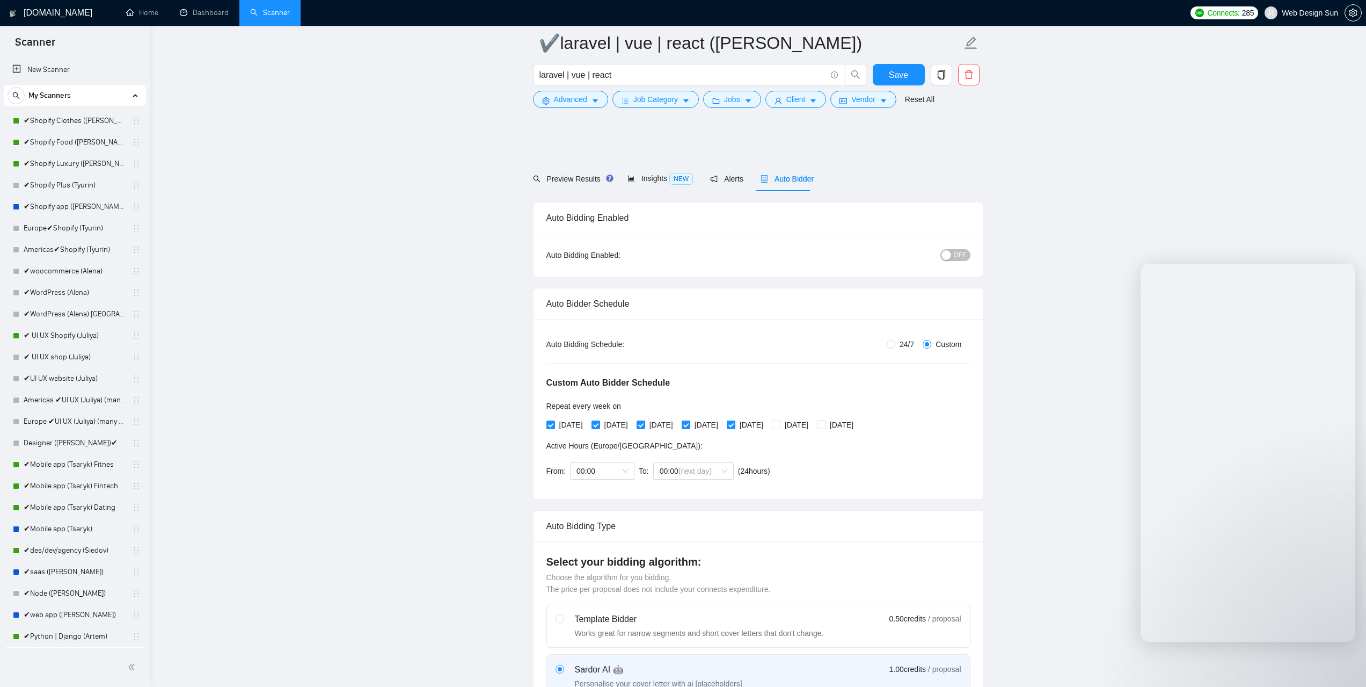  Describe the element at coordinates (75, 250) in the screenshot. I see `a: Americas✔Shopify (Tyurin)` at that location.